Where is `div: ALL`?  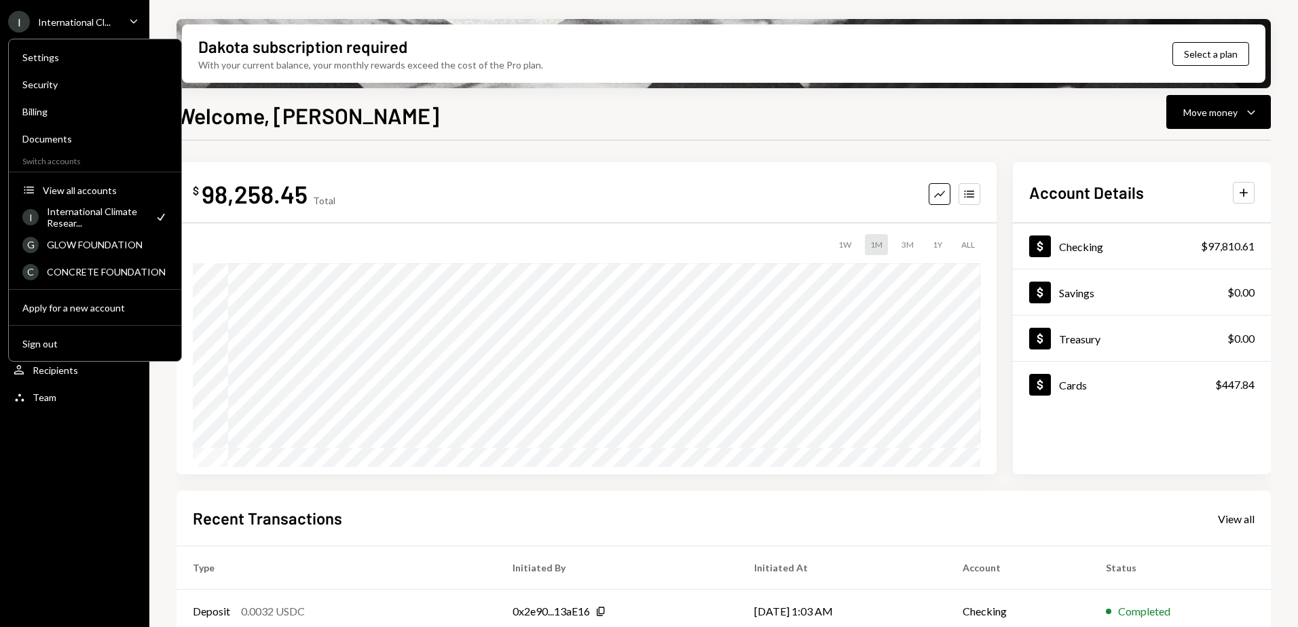
div: ALL is located at coordinates (968, 244).